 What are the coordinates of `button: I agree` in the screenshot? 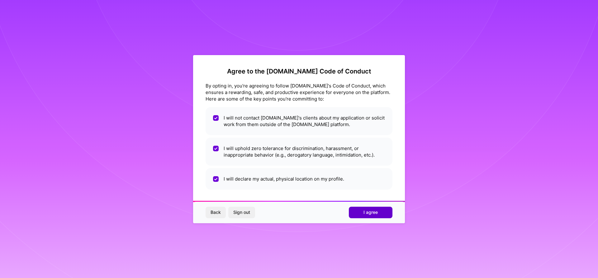 It's located at (371, 213).